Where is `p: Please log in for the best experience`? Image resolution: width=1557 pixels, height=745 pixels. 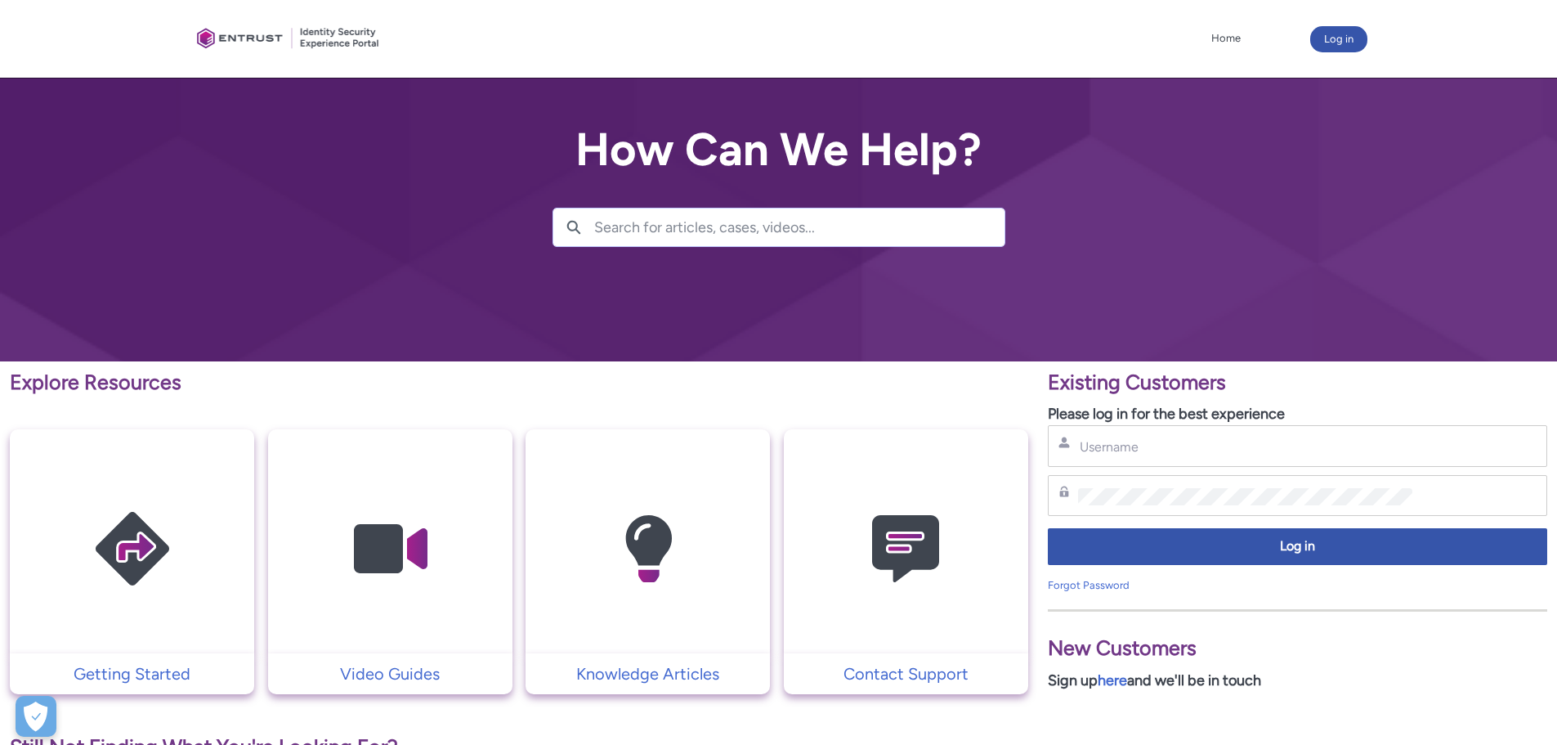
p: Please log in for the best experience is located at coordinates (1297, 414).